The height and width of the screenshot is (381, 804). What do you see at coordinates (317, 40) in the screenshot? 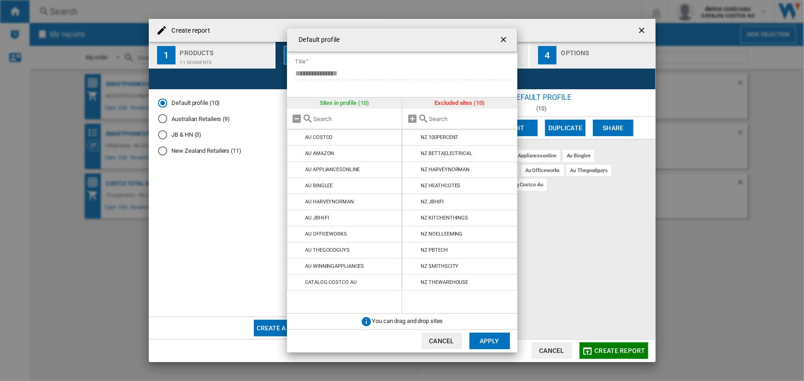
I see `h4: Default profile` at bounding box center [317, 40].